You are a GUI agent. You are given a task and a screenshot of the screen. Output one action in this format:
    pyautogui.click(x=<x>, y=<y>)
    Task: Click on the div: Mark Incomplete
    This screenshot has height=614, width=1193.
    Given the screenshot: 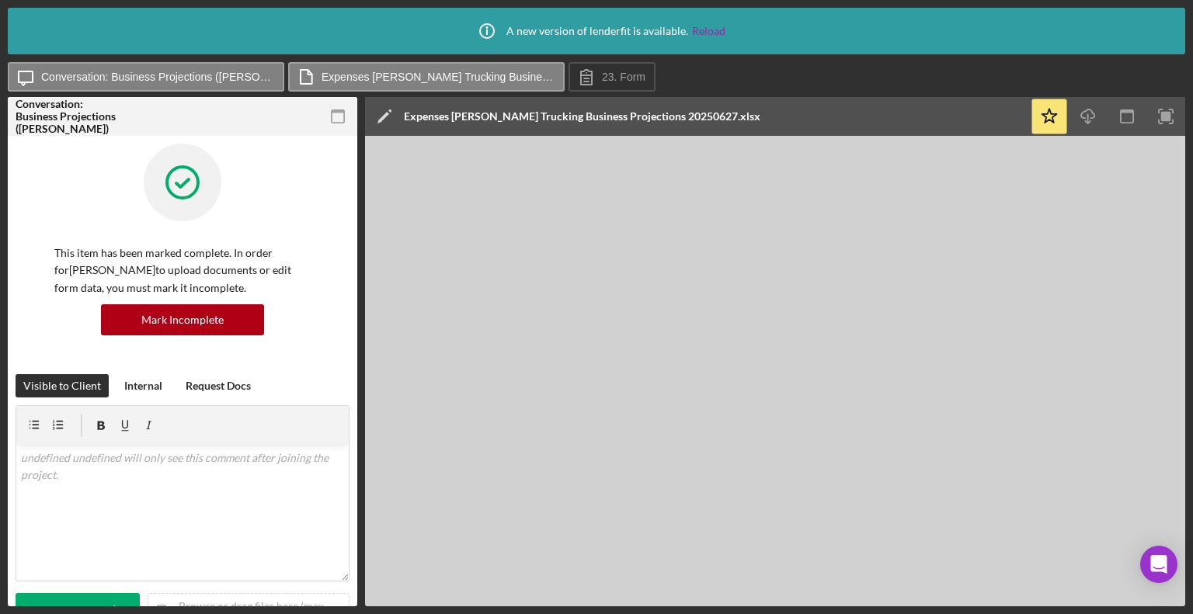 What is the action you would take?
    pyautogui.click(x=183, y=320)
    